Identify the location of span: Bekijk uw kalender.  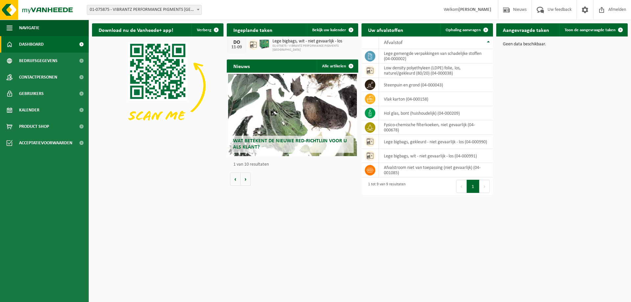
(329, 30).